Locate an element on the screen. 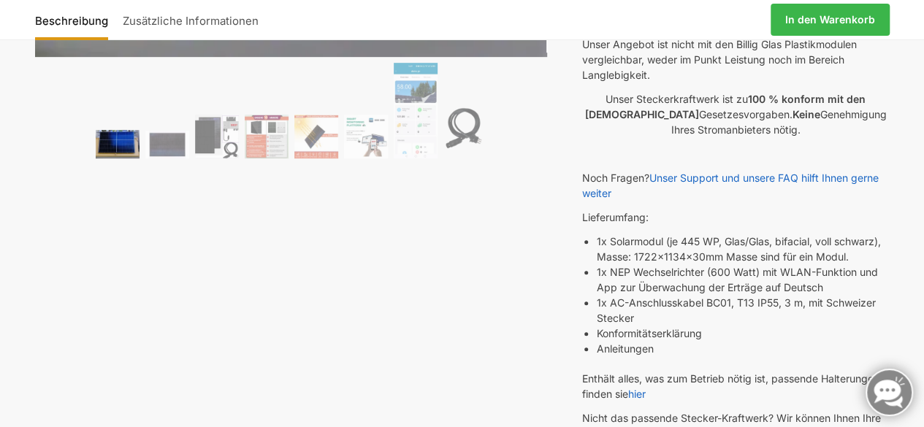 Image resolution: width=924 pixels, height=427 pixels. a: In den Warenkorb is located at coordinates (830, 20).